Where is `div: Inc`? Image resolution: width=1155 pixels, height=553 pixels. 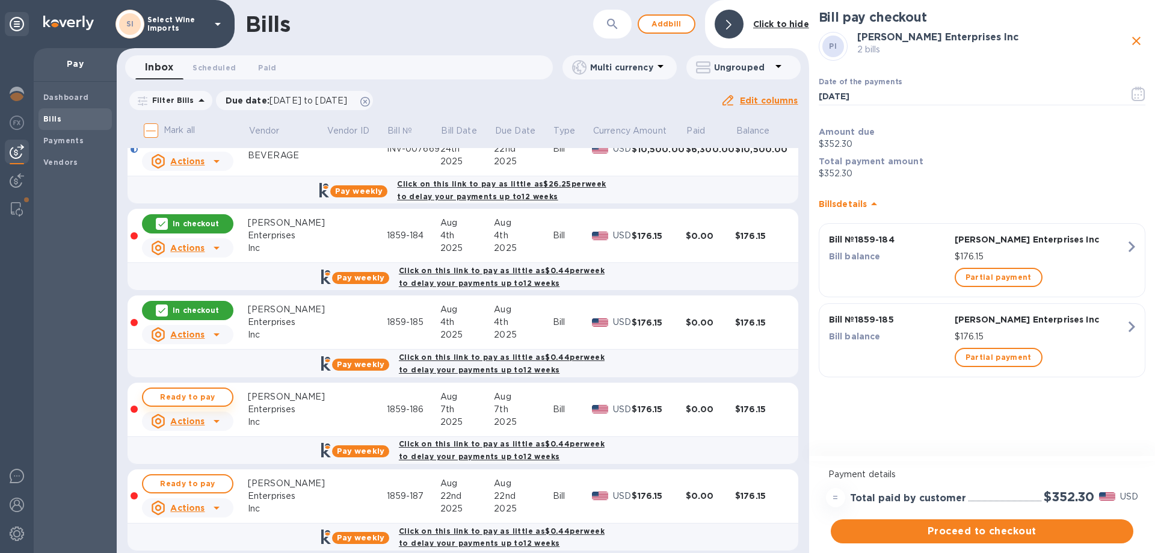 div: Inc is located at coordinates (287, 248).